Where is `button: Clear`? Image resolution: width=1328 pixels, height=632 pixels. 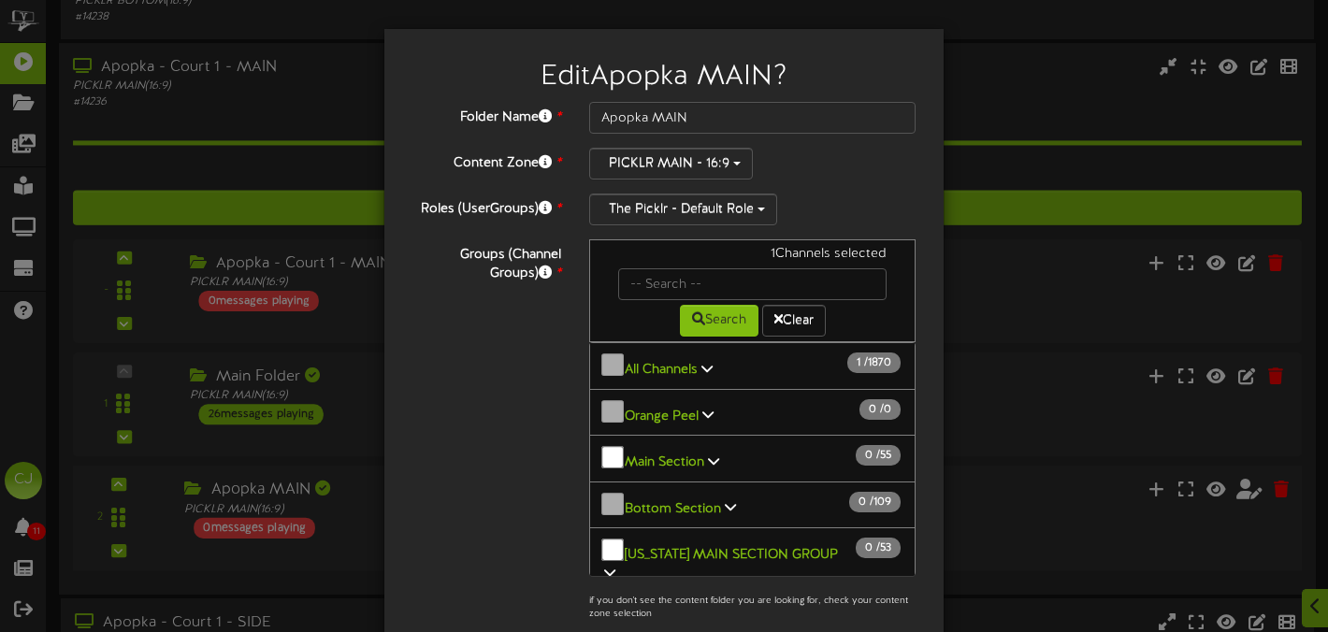
button: Clear is located at coordinates (794, 321).